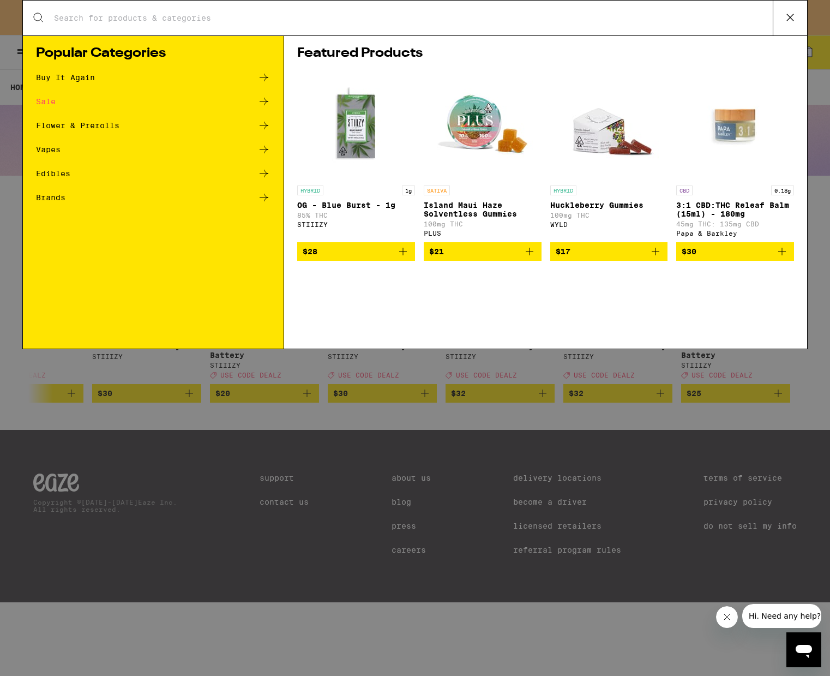 This screenshot has height=676, width=830. I want to click on div: PLUS, so click(483, 233).